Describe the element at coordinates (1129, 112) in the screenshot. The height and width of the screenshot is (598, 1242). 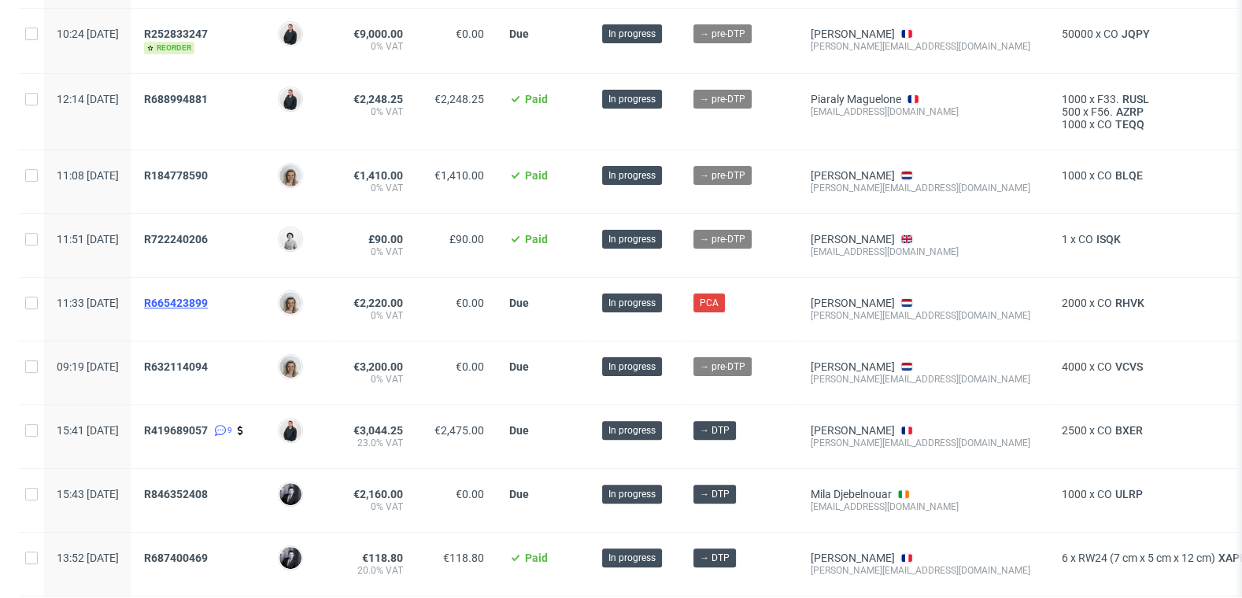
I see `span: AZRP` at that location.